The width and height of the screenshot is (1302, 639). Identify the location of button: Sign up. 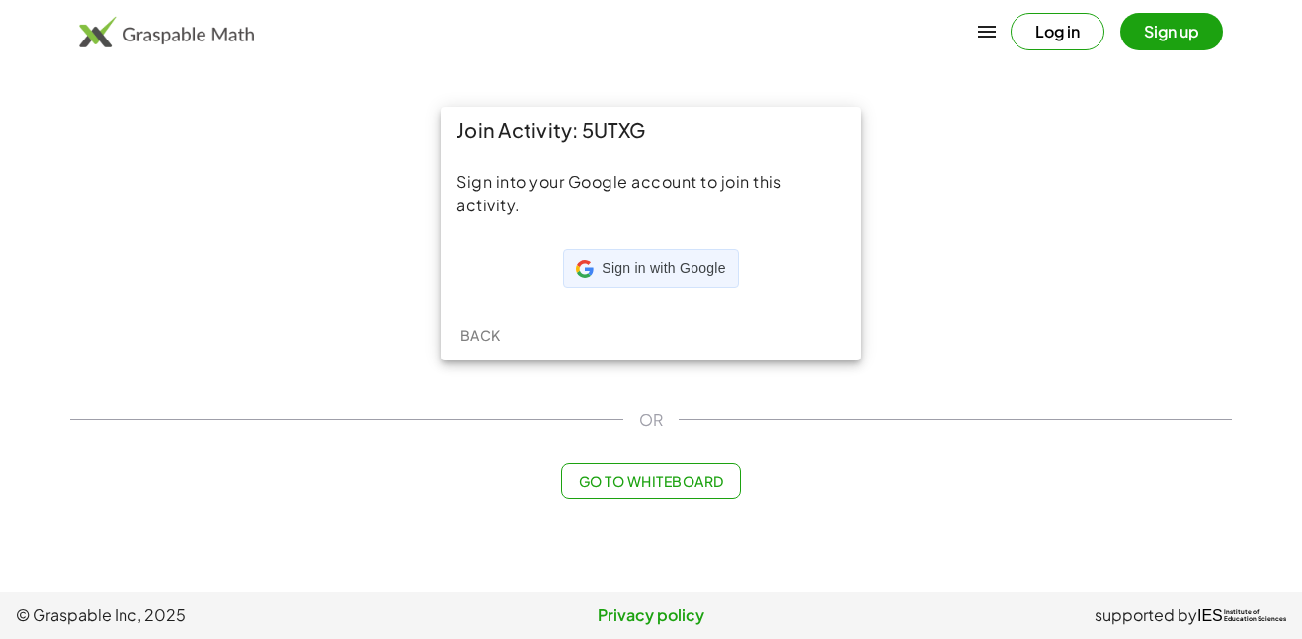
(1172, 32).